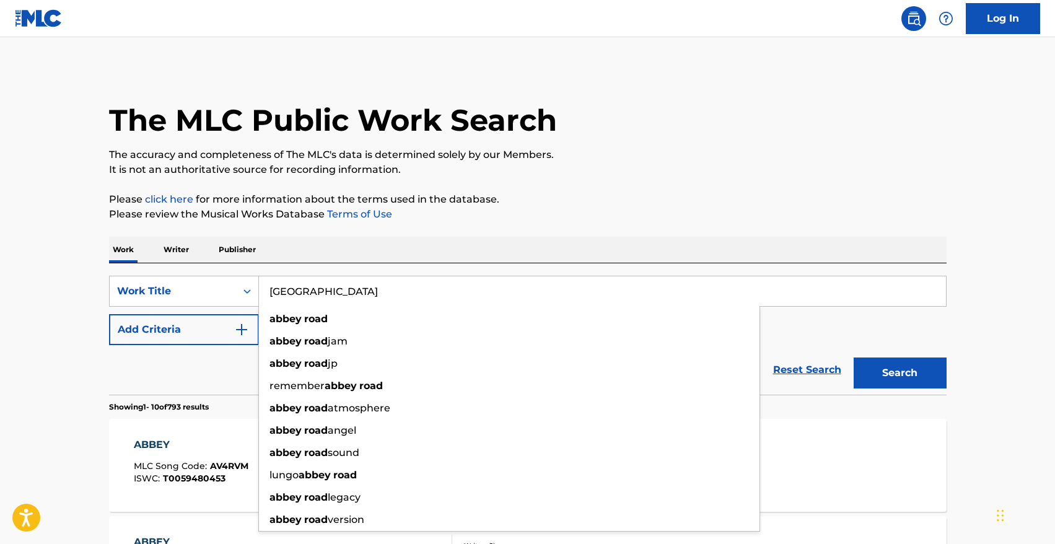  What do you see at coordinates (191, 445) in the screenshot?
I see `div: ABBEY` at bounding box center [191, 445].